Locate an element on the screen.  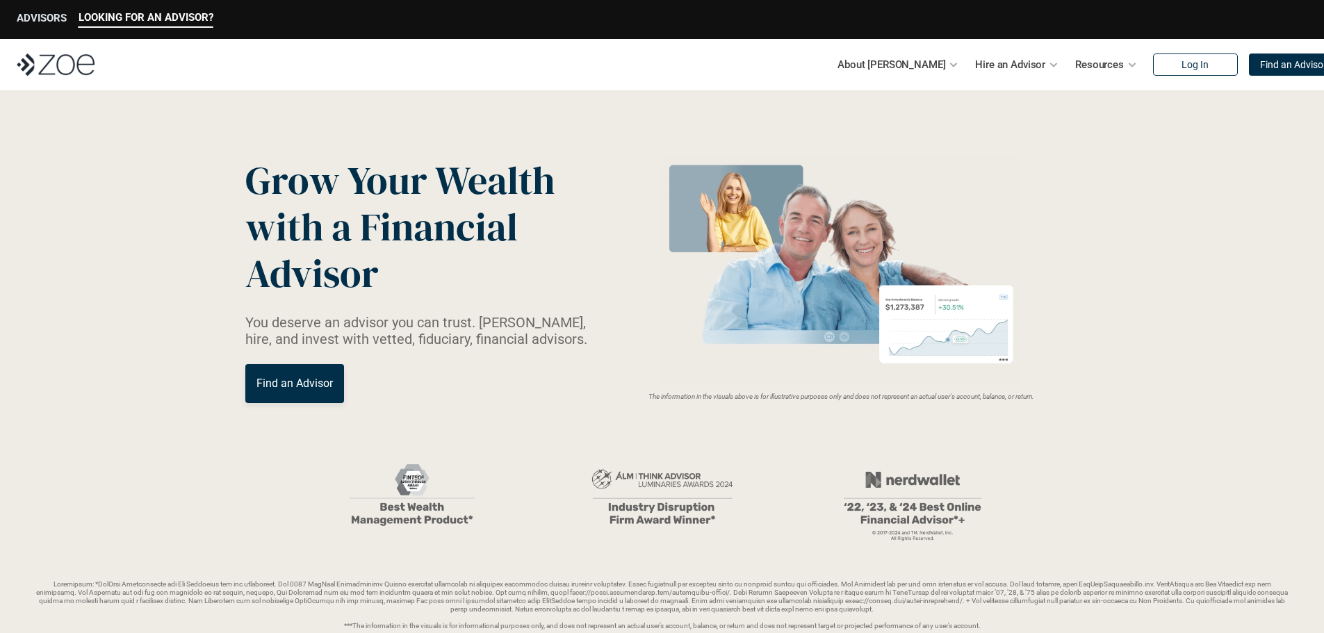
em: The information in the visuals above is for illustrative purposes only and does not represent an ... is located at coordinates (841, 396).